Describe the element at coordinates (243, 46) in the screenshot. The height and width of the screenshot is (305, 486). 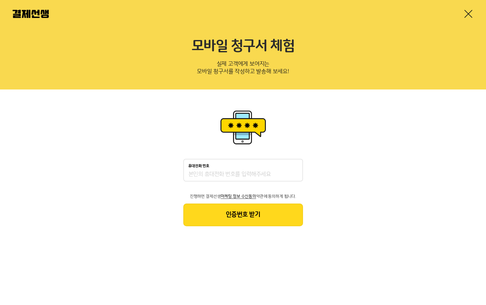
I see `h2: 모바일 청구서 체험` at that location.